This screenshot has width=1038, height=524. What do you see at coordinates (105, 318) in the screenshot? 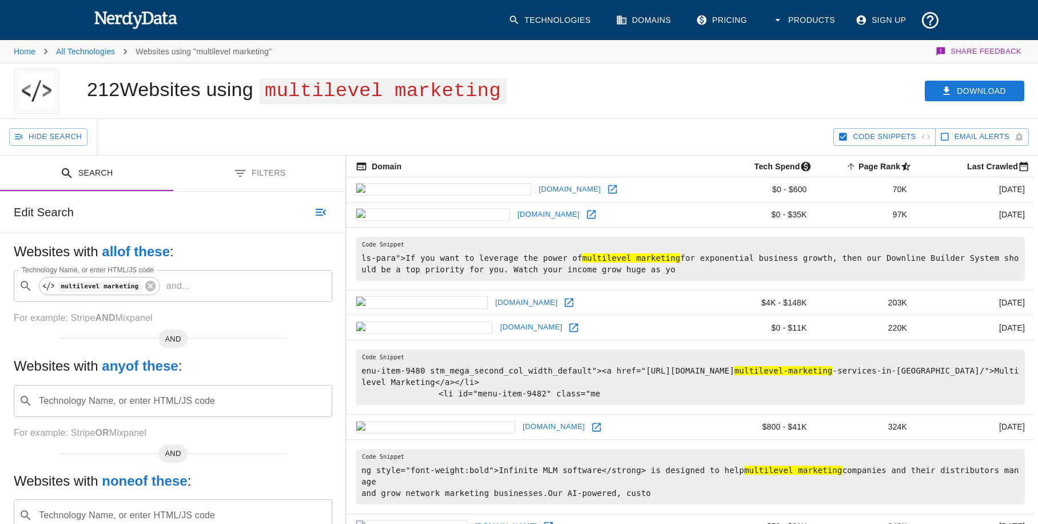
I see `b: AND` at bounding box center [105, 318].